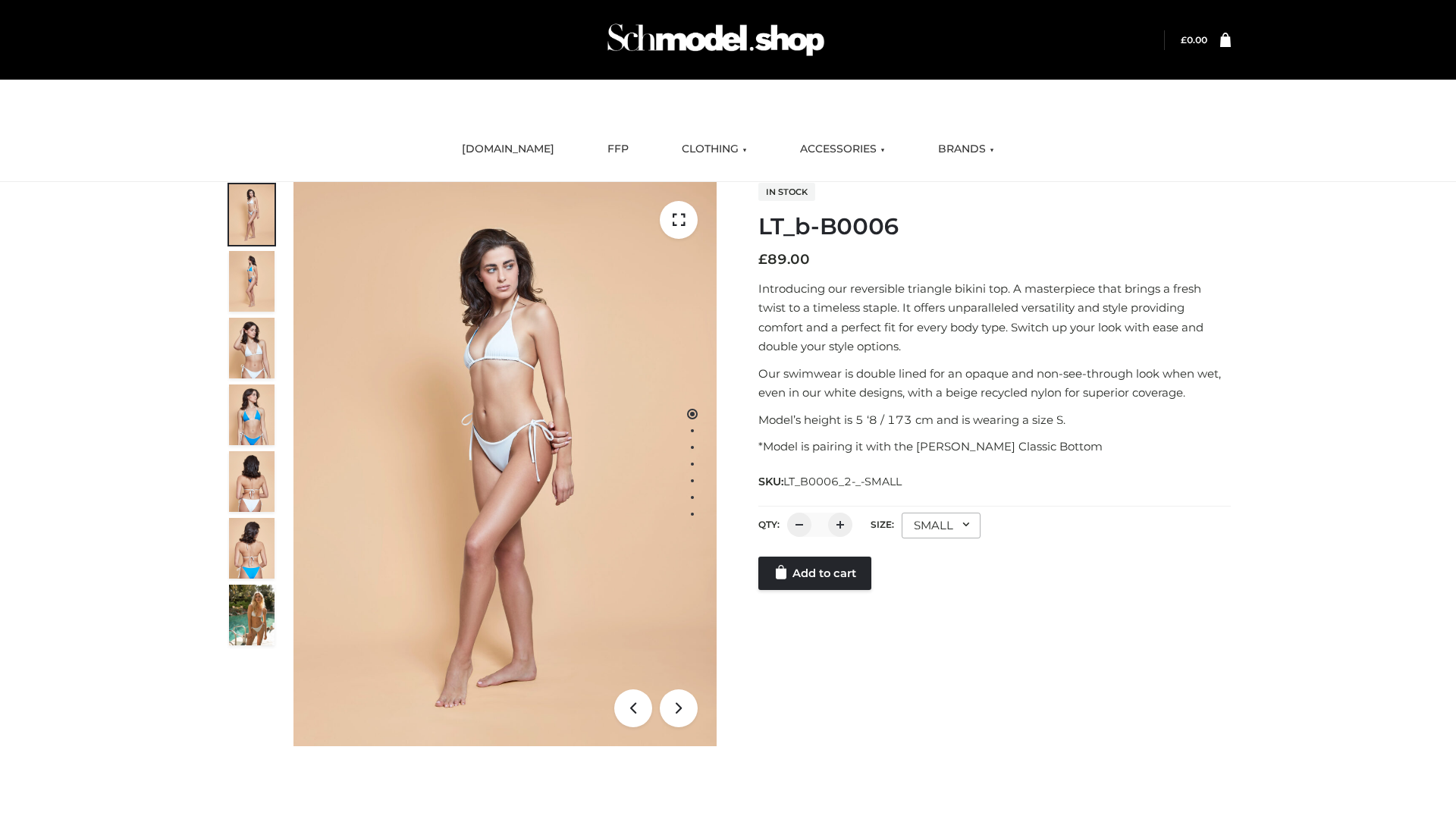 This screenshot has width=1456, height=819. What do you see at coordinates (814, 573) in the screenshot?
I see `a: Add to cart` at bounding box center [814, 573].